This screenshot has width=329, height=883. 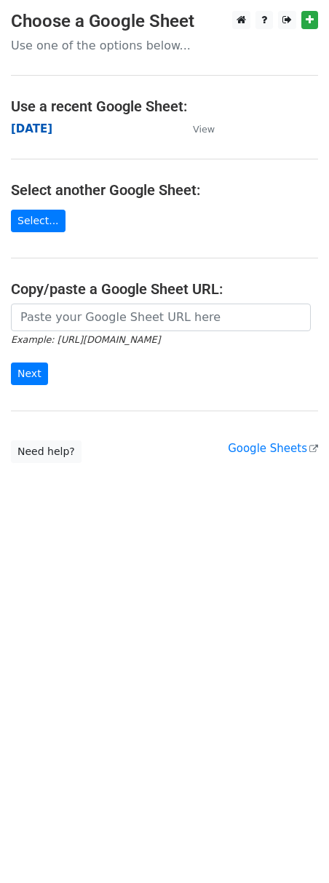 I want to click on p: Use one of the options below..., so click(x=164, y=45).